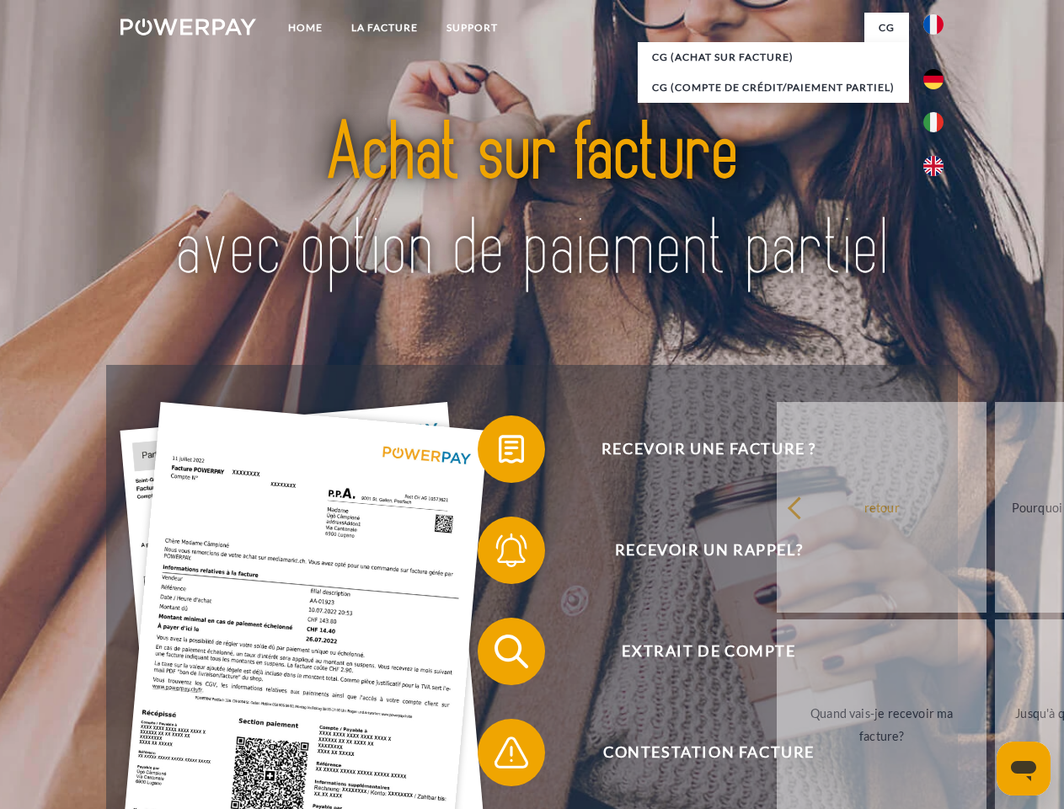 The width and height of the screenshot is (1064, 809). Describe the element at coordinates (774, 57) in the screenshot. I see `a: CG (achat sur facture)` at that location.